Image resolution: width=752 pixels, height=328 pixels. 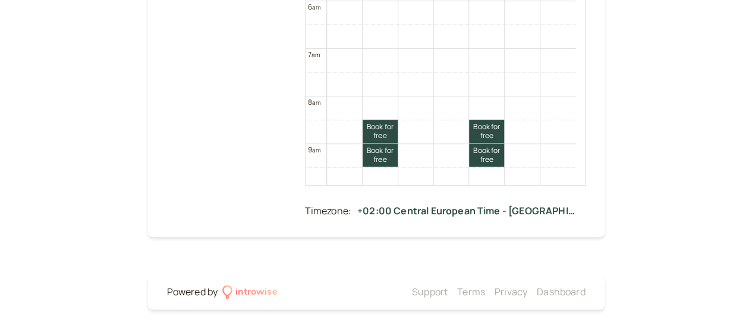 What do you see at coordinates (314, 54) in the screenshot?
I see `div: 7` at bounding box center [314, 54].